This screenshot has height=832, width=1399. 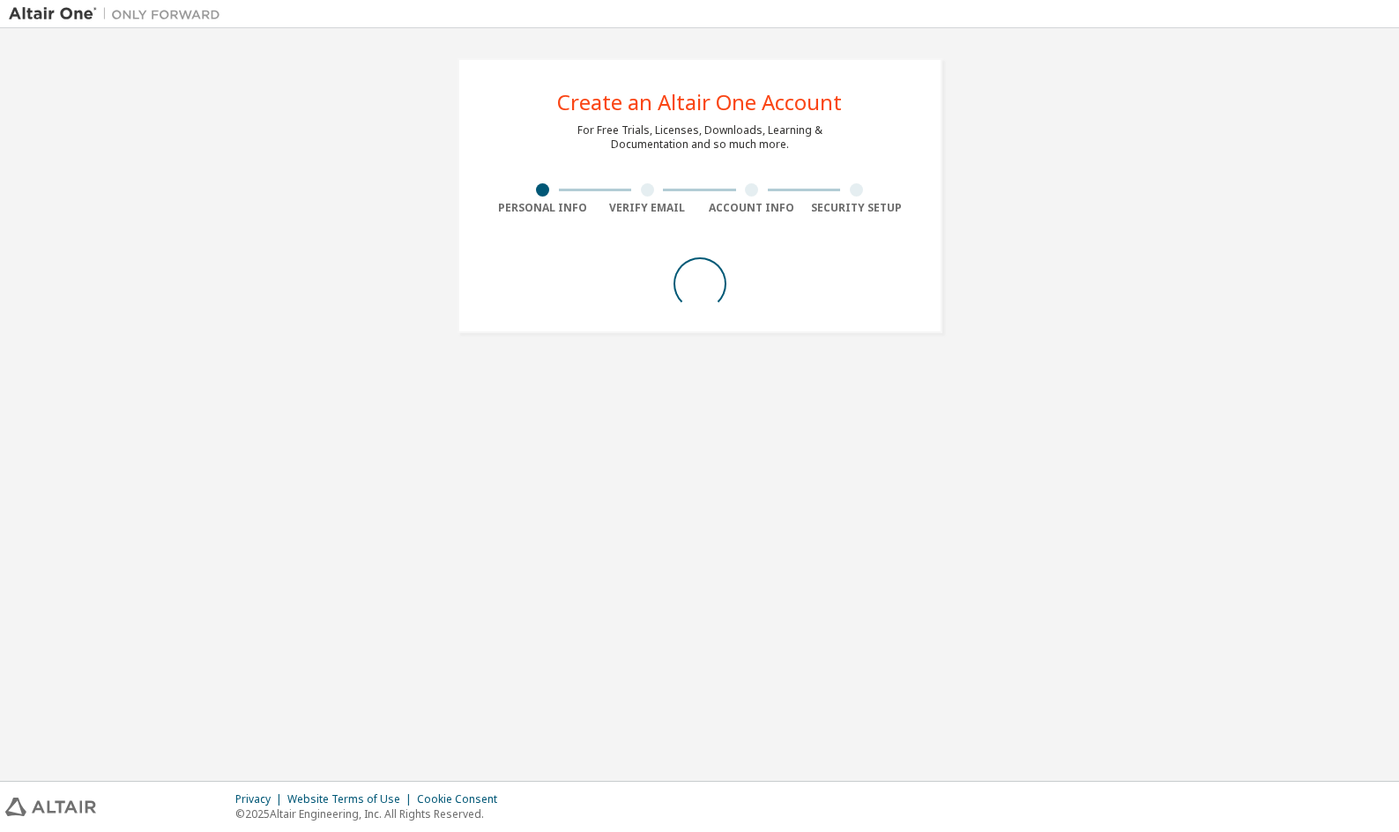 What do you see at coordinates (119, 14) in the screenshot?
I see `img: Altair One` at bounding box center [119, 14].